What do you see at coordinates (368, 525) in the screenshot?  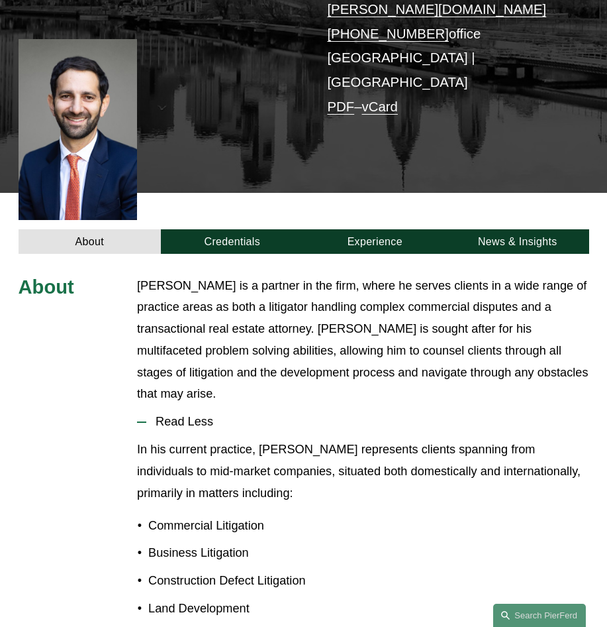 I see `p: Commercial Litigation` at bounding box center [368, 525].